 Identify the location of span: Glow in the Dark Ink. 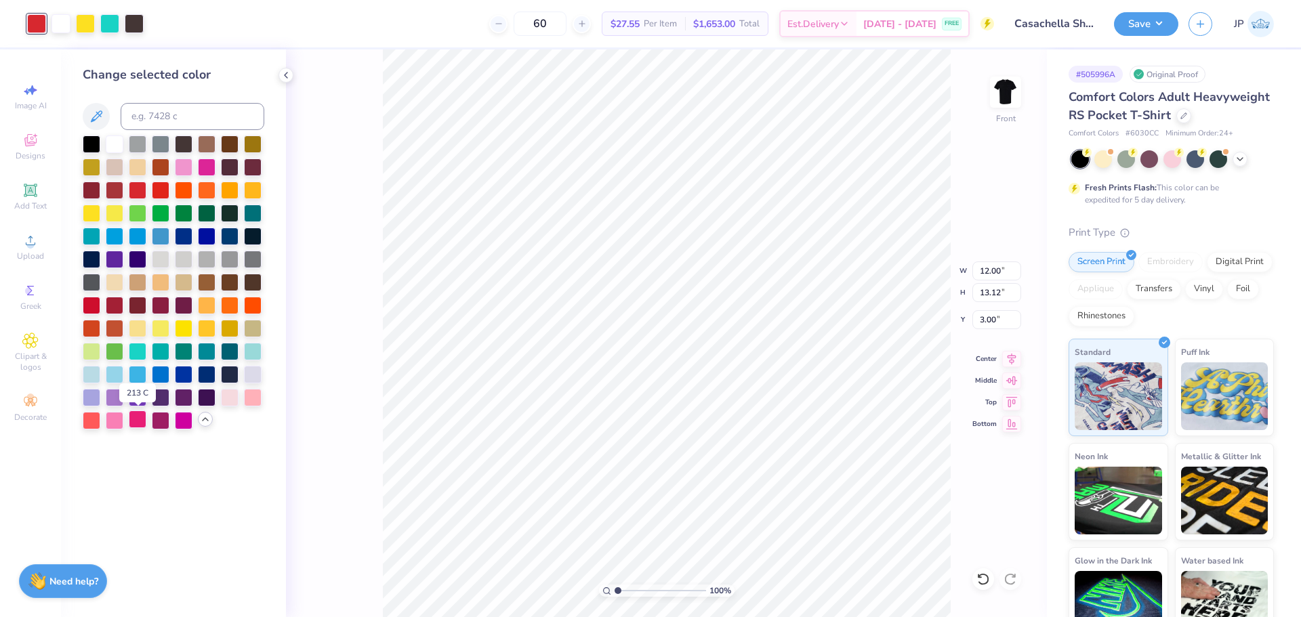
(1114, 561).